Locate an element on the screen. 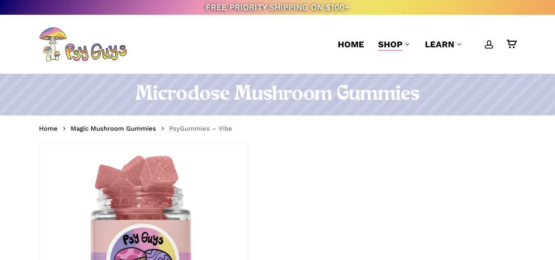 The height and width of the screenshot is (260, 555). a: Shop is located at coordinates (395, 44).